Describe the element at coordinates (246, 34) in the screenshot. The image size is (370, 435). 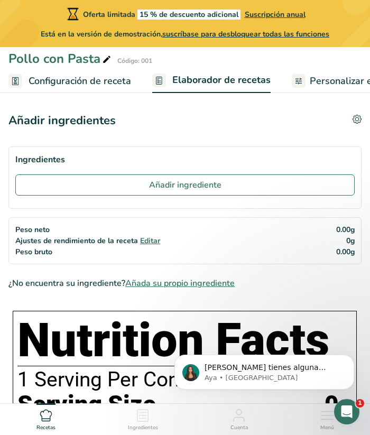
I see `span: suscríbase para desbloquear todas las funciones` at that location.